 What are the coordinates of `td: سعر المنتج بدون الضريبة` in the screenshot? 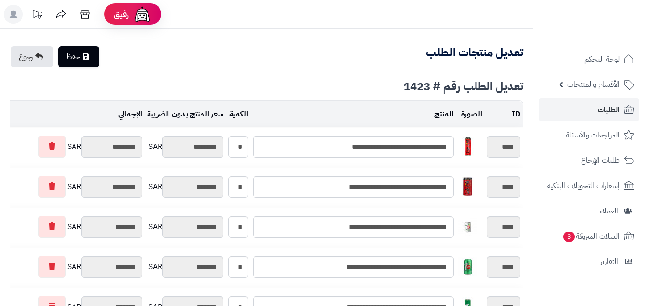 It's located at (185, 114).